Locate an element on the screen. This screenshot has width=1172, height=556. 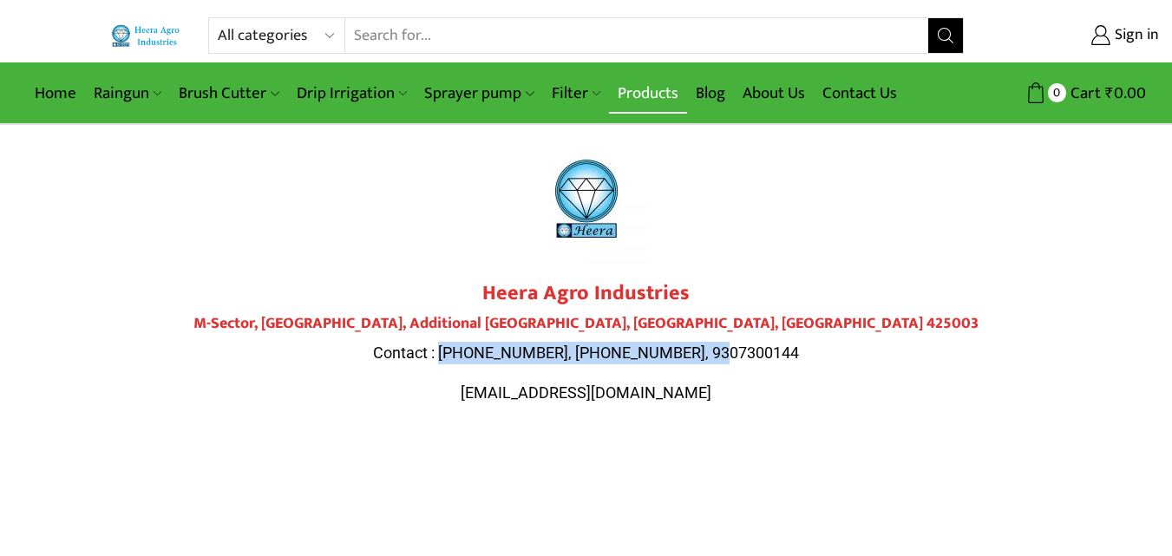
a: Raingun is located at coordinates (127, 93).